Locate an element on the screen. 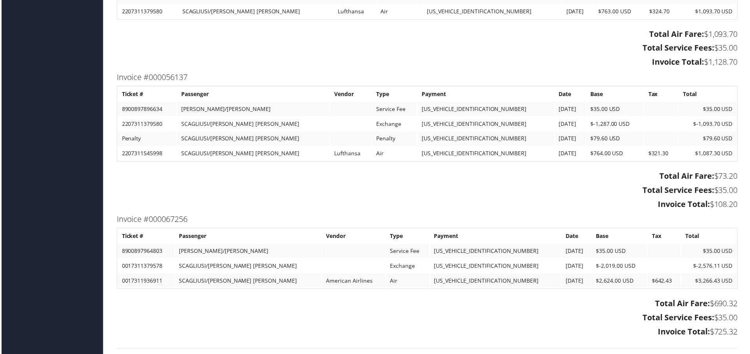 This screenshot has height=354, width=750. td: 8900897964803 is located at coordinates (145, 252).